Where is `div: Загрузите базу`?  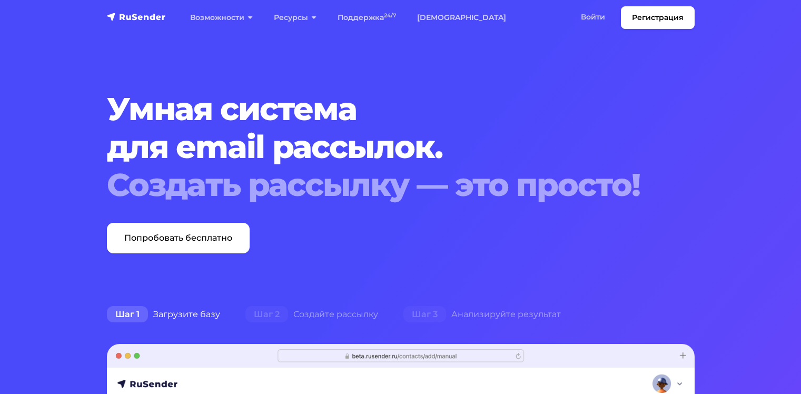 div: Загрузите базу is located at coordinates (163, 314).